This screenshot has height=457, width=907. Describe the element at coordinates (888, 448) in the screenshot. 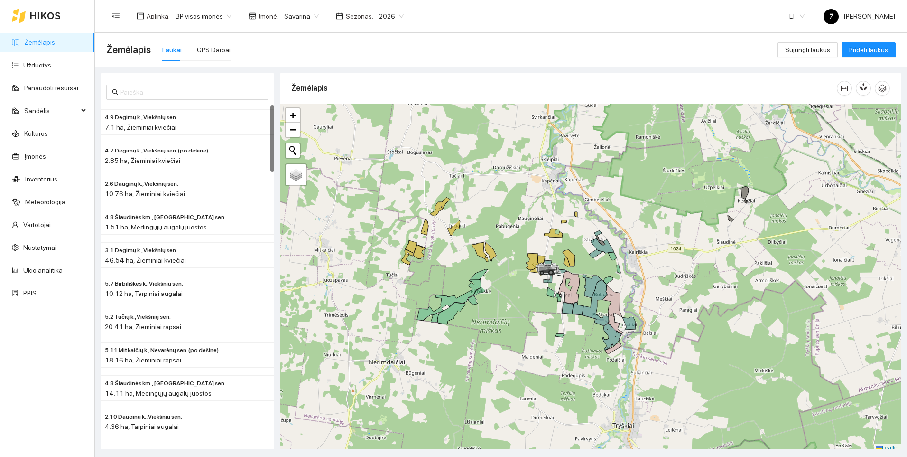

I see `a: Leaflet` at that location.